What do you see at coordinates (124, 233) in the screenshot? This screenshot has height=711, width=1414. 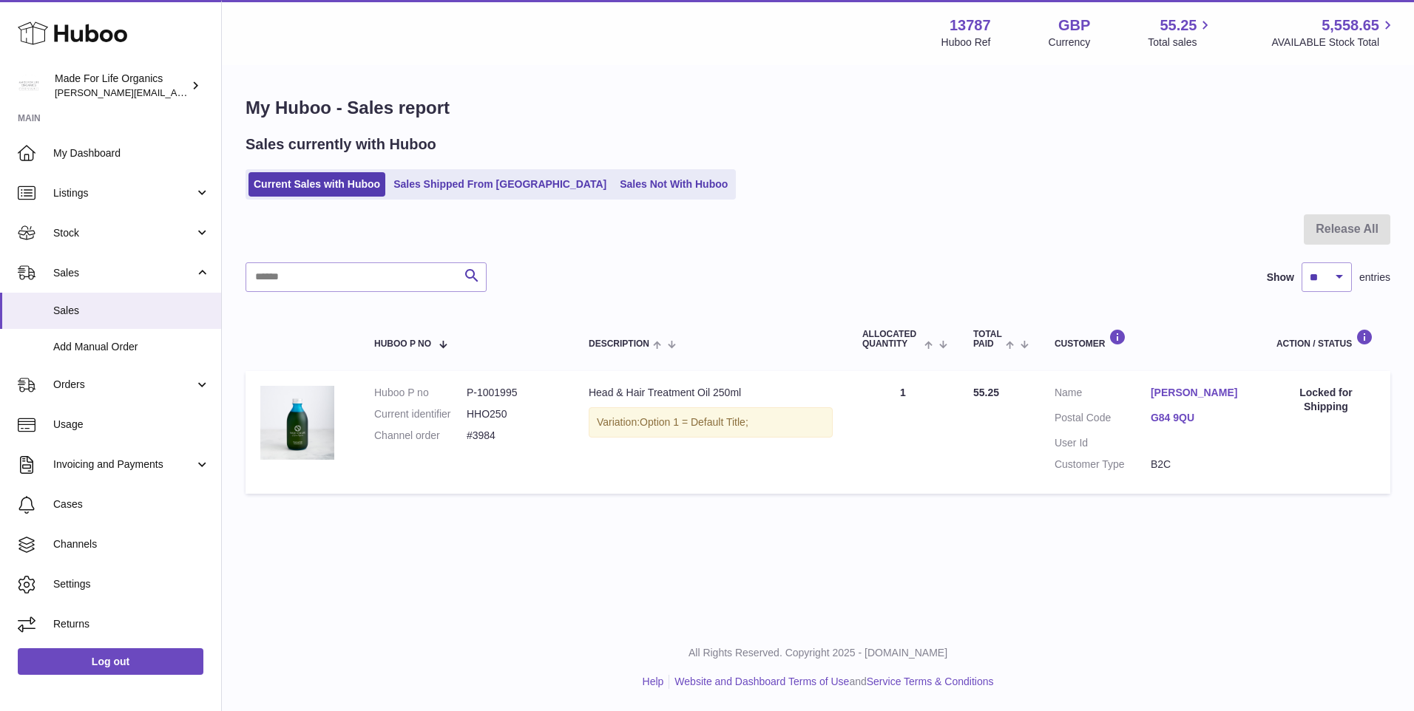 I see `span: Stock` at bounding box center [124, 233].